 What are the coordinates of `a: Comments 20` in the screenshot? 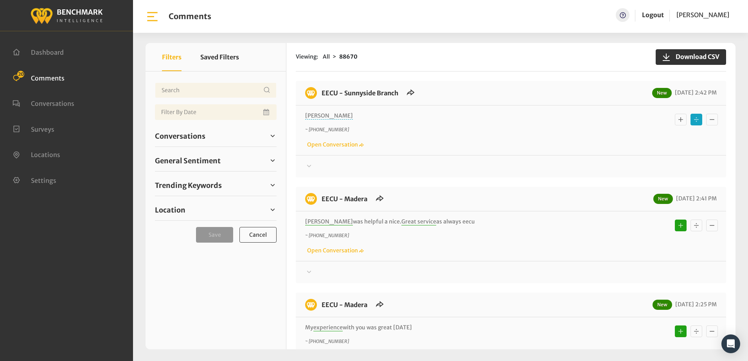 It's located at (38, 77).